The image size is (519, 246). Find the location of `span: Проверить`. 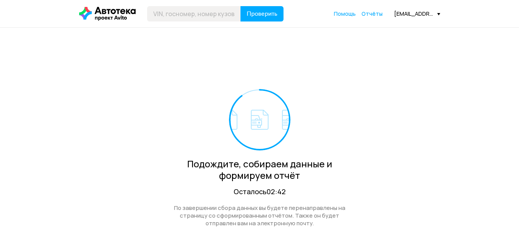

span: Проверить is located at coordinates (262, 14).